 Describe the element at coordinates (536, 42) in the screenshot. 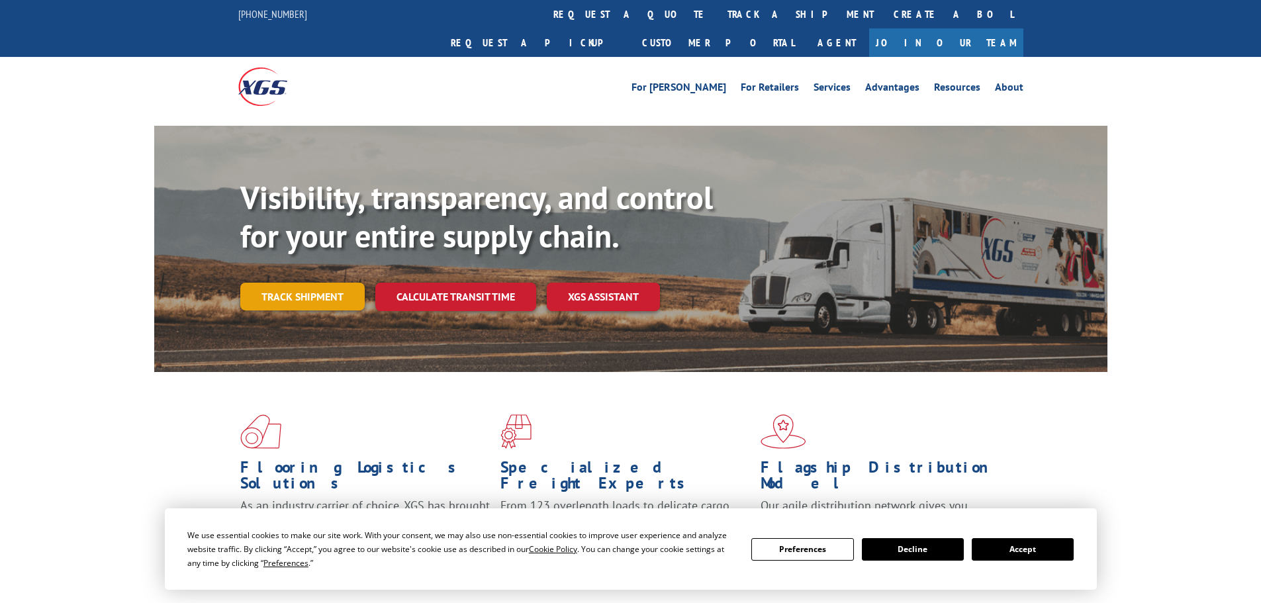

I see `a: Request a pickup` at that location.